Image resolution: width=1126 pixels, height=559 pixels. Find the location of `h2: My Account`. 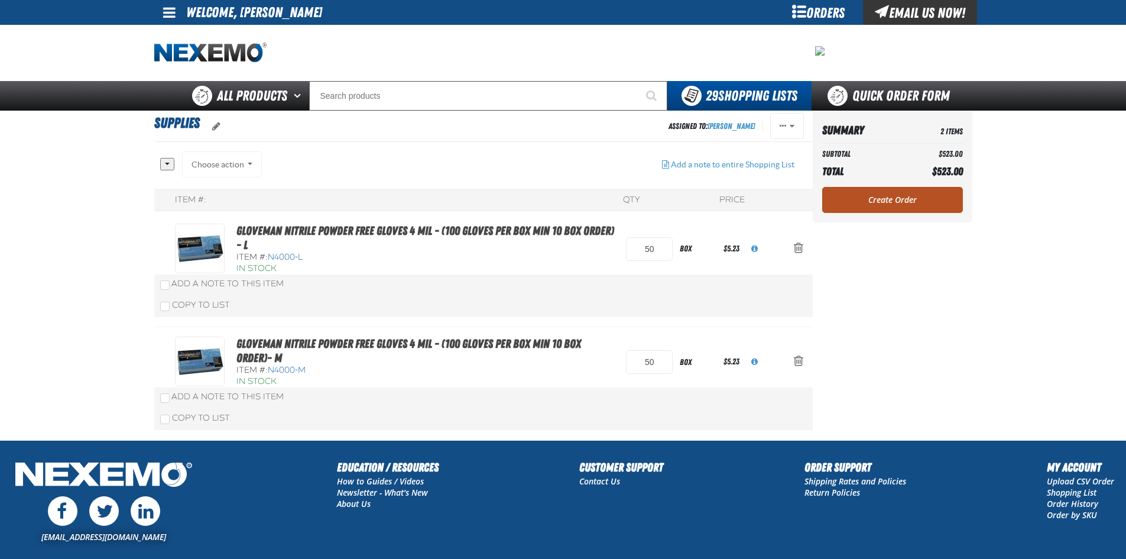

h2: My Account is located at coordinates (1080, 467).